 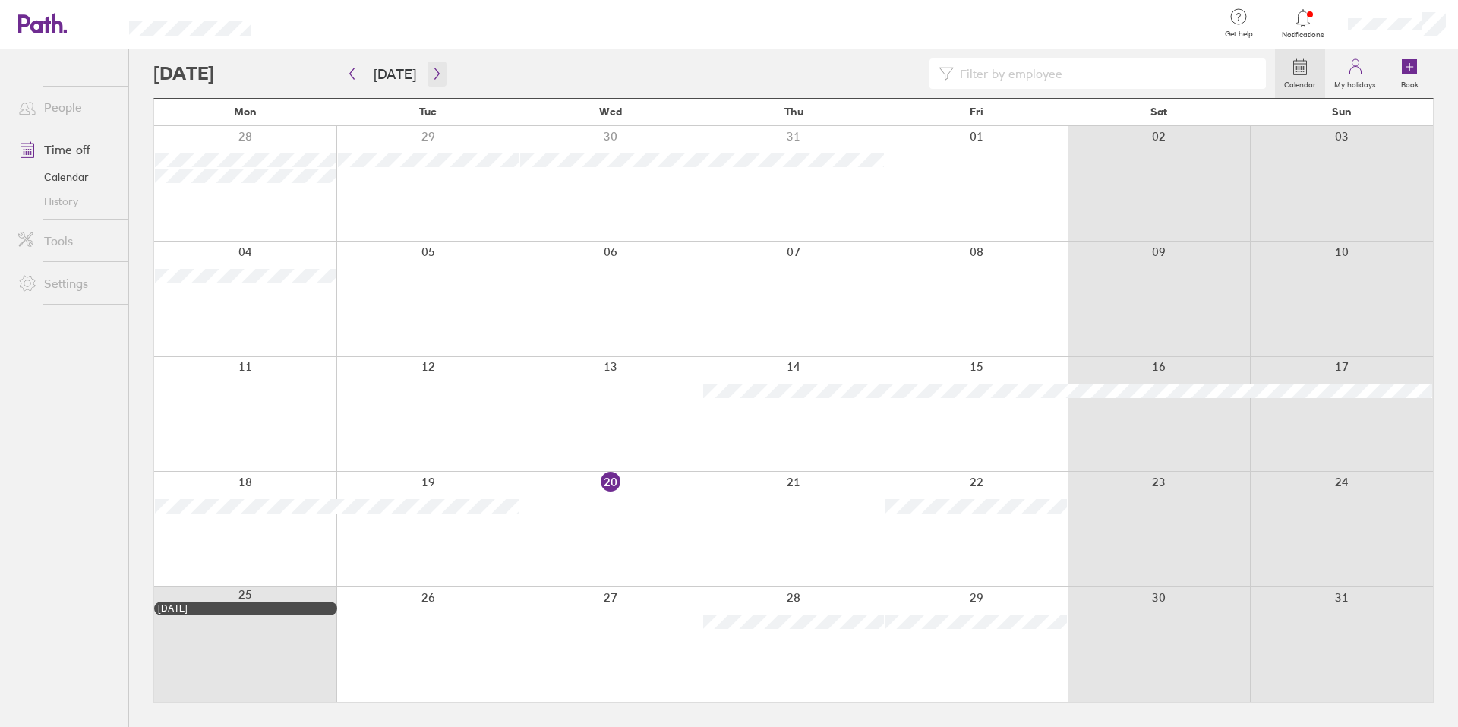 I want to click on label: Calendar, so click(x=1300, y=83).